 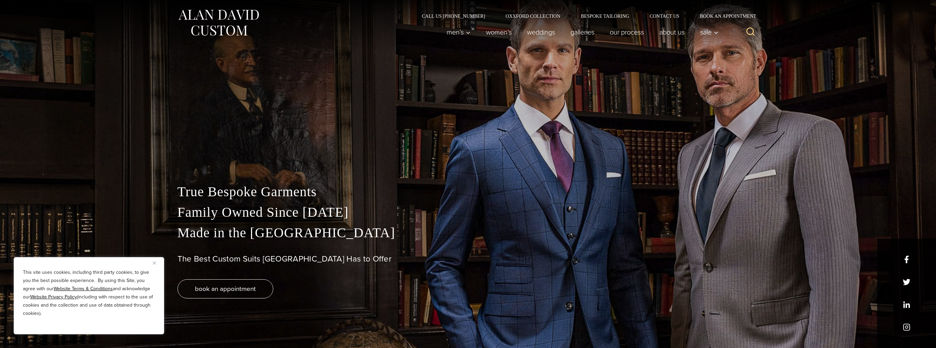 What do you see at coordinates (627, 32) in the screenshot?
I see `a: Our Process` at bounding box center [627, 32].